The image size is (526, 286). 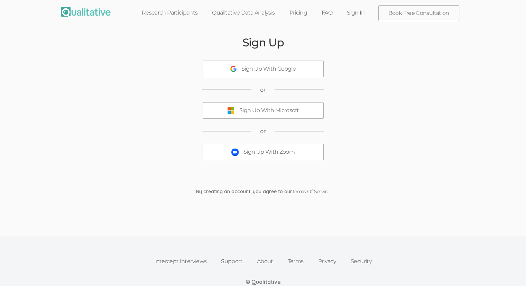 What do you see at coordinates (356, 13) in the screenshot?
I see `a: Sign In` at bounding box center [356, 13].